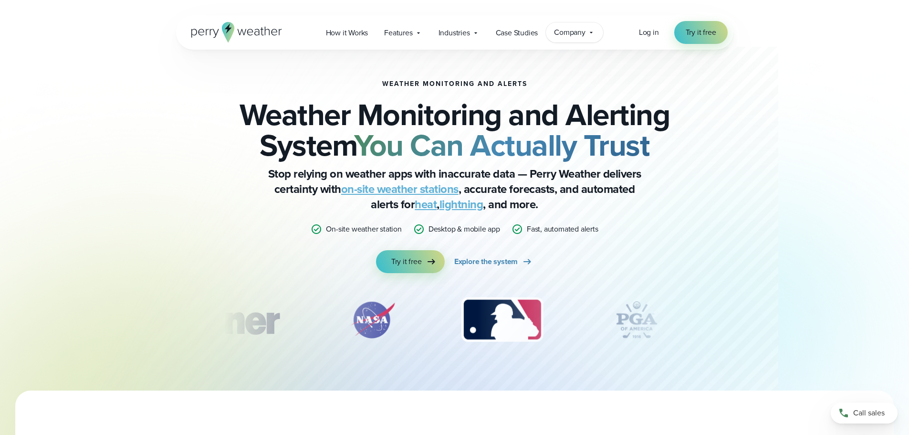 Image resolution: width=909 pixels, height=435 pixels. What do you see at coordinates (494, 262) in the screenshot?
I see `a: Explore the system` at bounding box center [494, 262].